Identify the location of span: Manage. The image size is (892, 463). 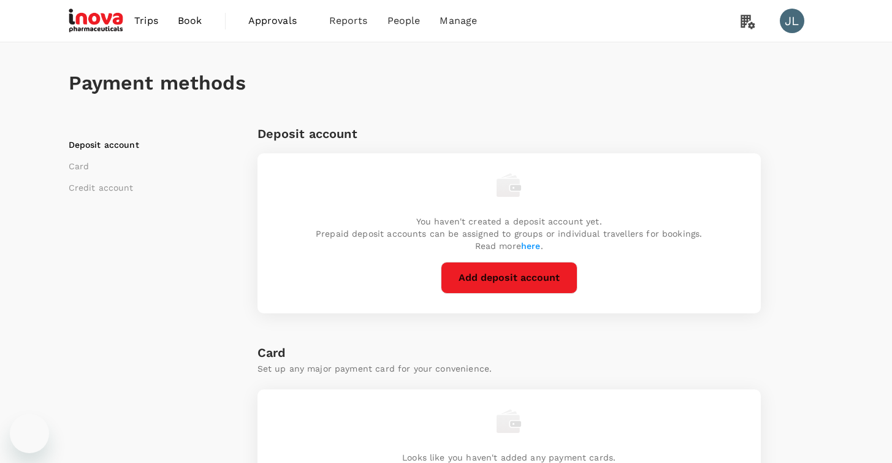
(458, 21).